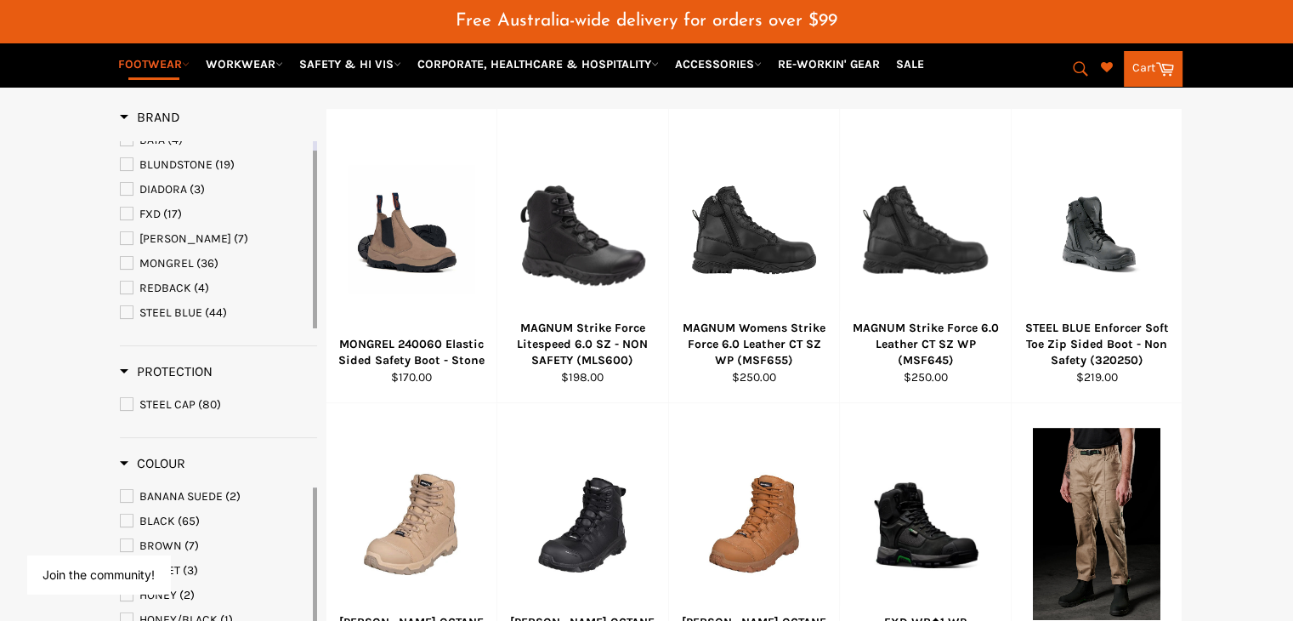  What do you see at coordinates (214, 165) in the screenshot?
I see `a: BLUNDSTONE` at bounding box center [214, 165].